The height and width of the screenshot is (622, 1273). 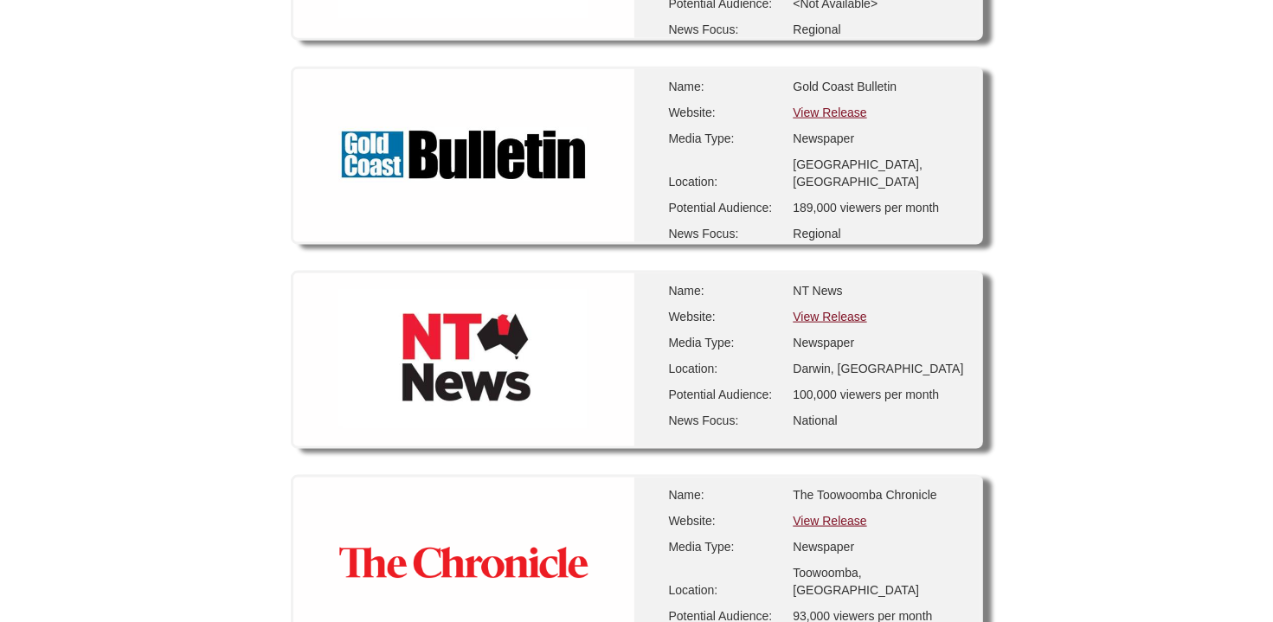 What do you see at coordinates (879, 395) in the screenshot?
I see `div: 100,000 viewers per month` at bounding box center [879, 395].